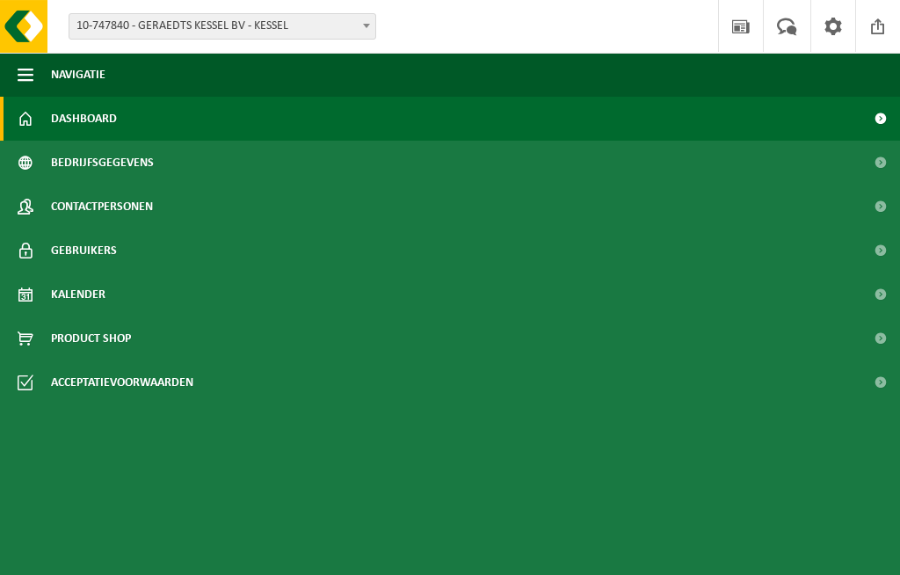 The image size is (900, 575). Describe the element at coordinates (83, 250) in the screenshot. I see `span: Gebruikers` at that location.